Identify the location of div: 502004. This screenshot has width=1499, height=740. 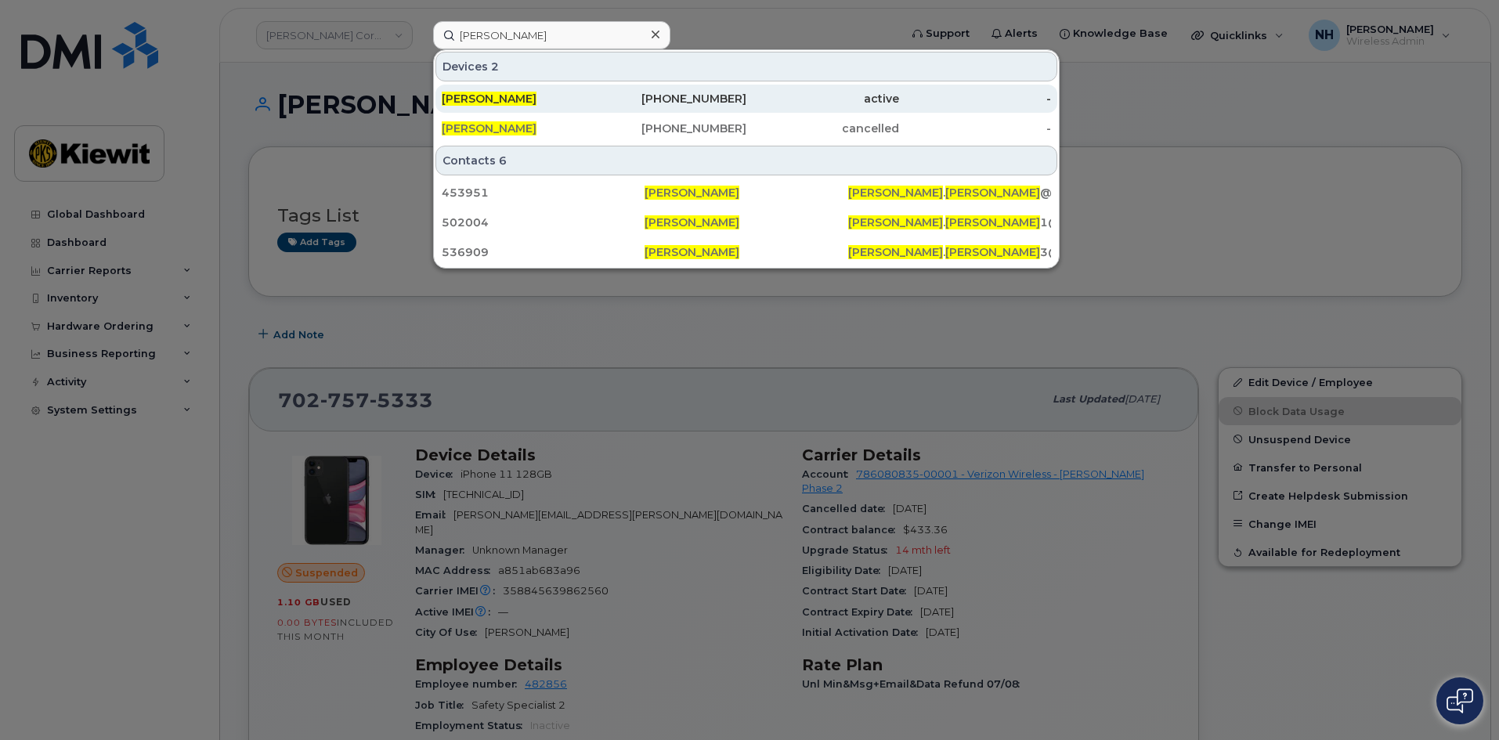
(543, 222).